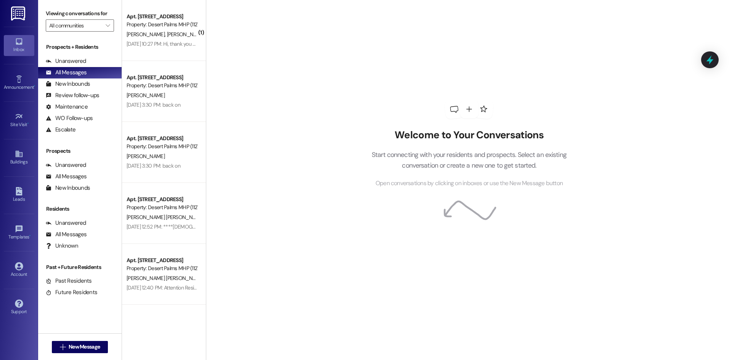 The image size is (732, 360). I want to click on a: Inbox, so click(19, 45).